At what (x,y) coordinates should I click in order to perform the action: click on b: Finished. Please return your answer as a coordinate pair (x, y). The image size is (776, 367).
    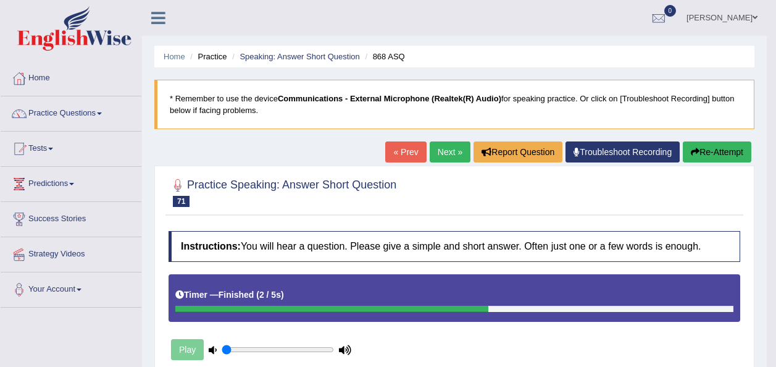
    Looking at the image, I should click on (236, 294).